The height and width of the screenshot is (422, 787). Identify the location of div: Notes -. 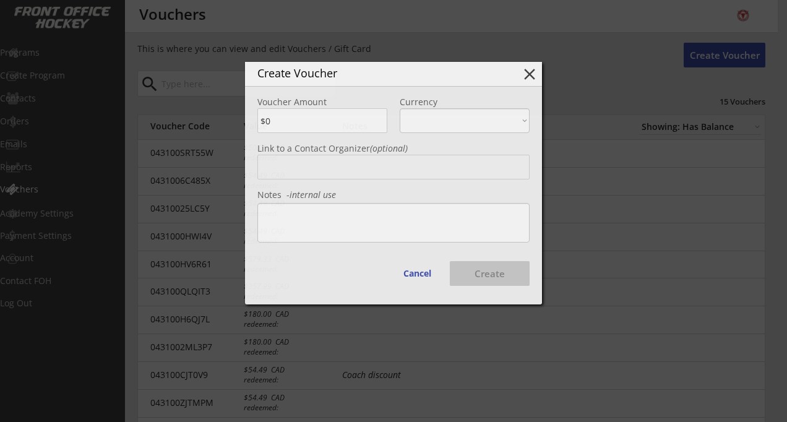
(394, 195).